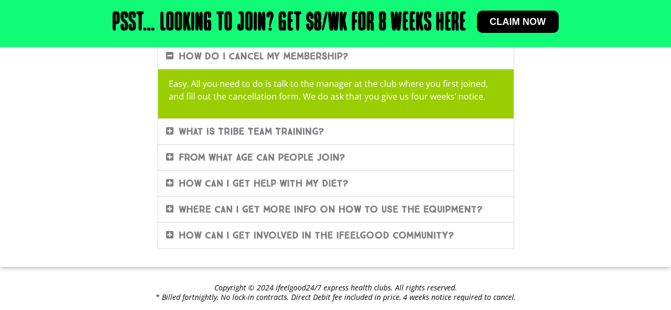  I want to click on div: How can I get help with my diet?, so click(336, 184).